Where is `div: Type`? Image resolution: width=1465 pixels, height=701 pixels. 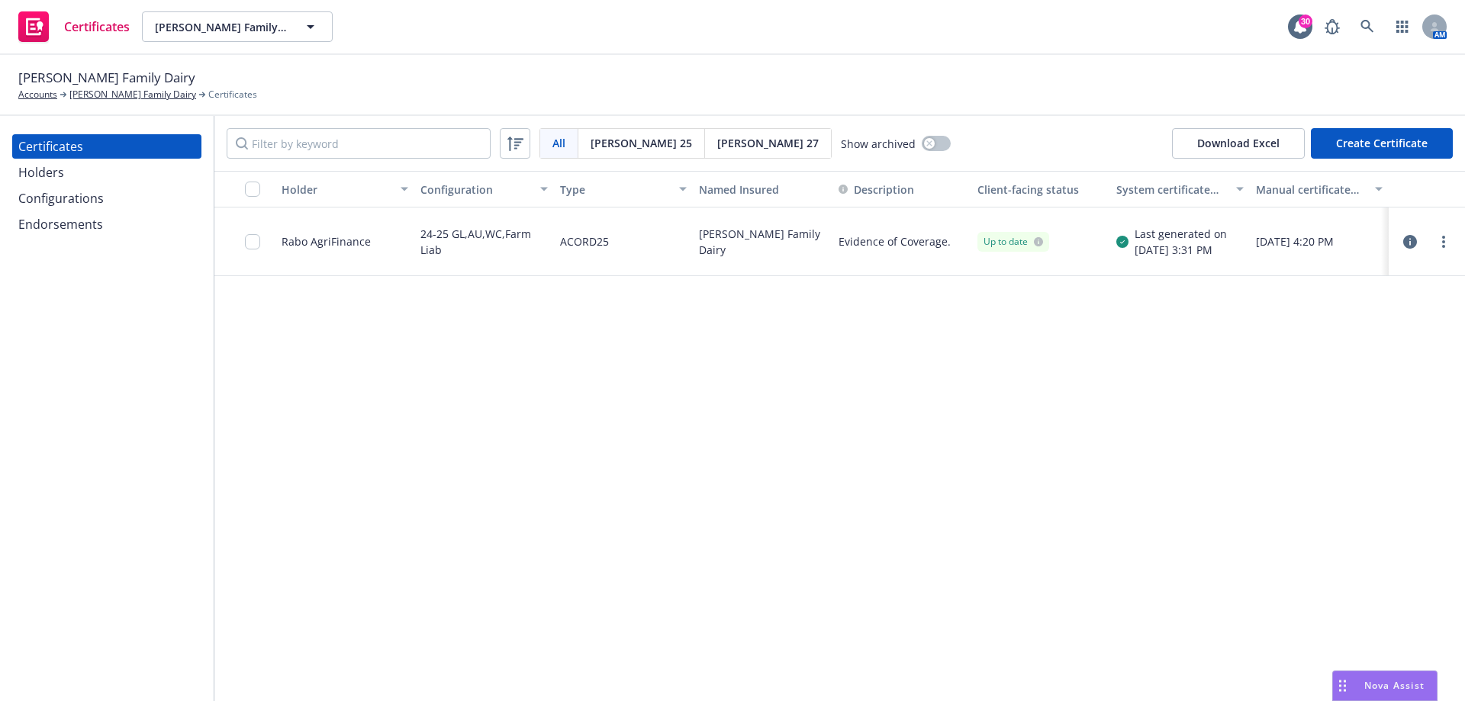
div: Type is located at coordinates (615, 189).